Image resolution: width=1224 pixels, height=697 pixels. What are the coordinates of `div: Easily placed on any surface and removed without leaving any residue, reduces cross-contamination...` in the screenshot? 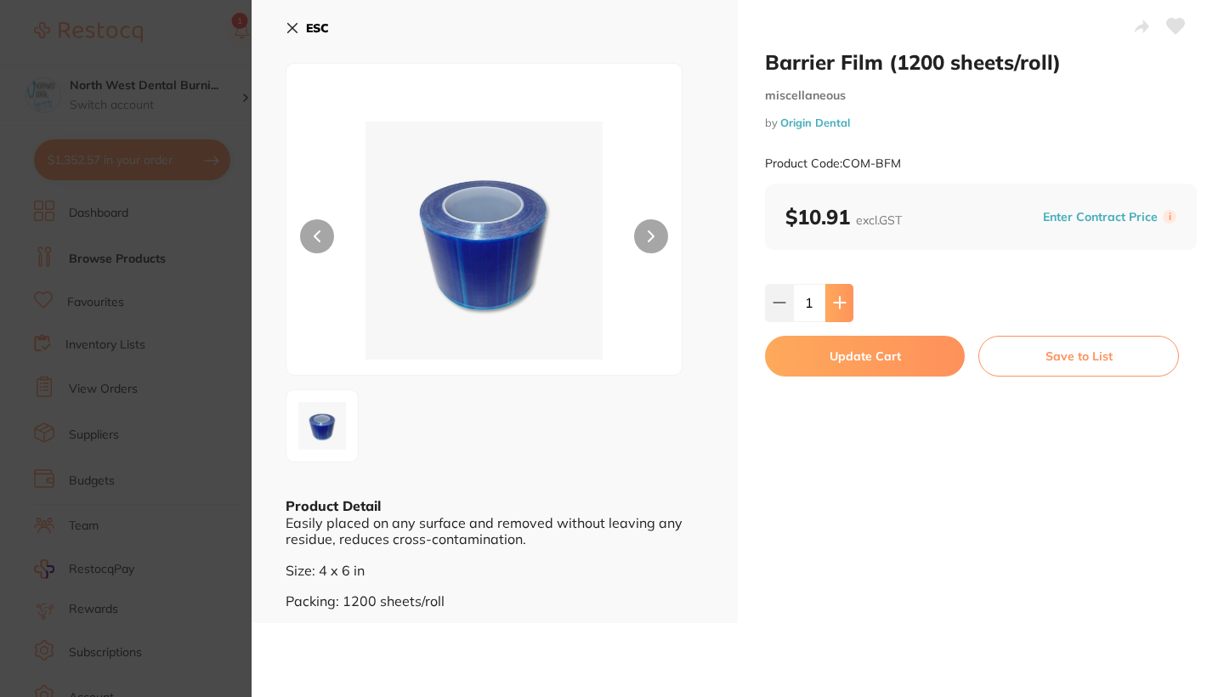 It's located at (495, 562).